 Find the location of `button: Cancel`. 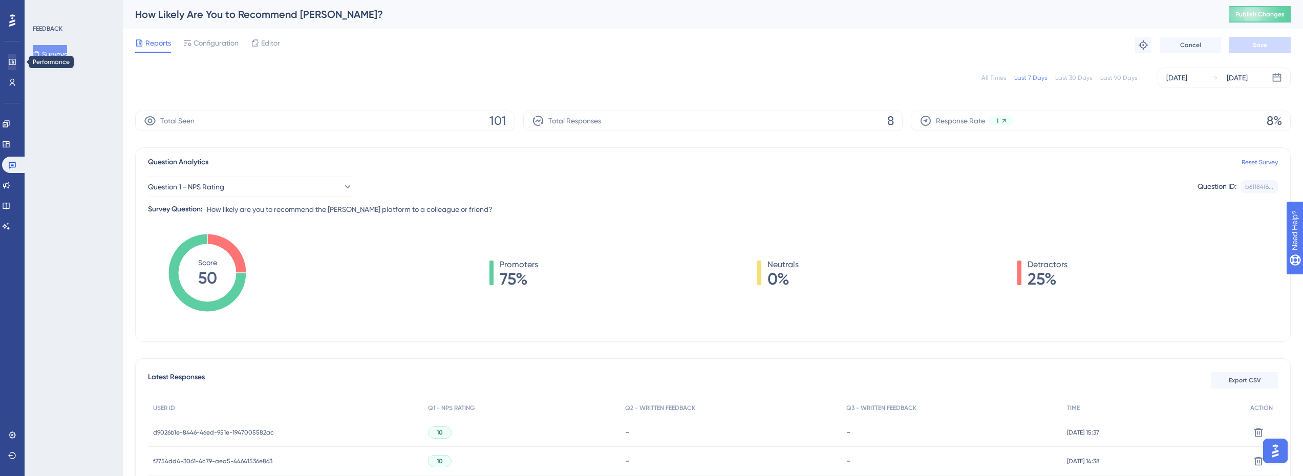

button: Cancel is located at coordinates (1190, 45).